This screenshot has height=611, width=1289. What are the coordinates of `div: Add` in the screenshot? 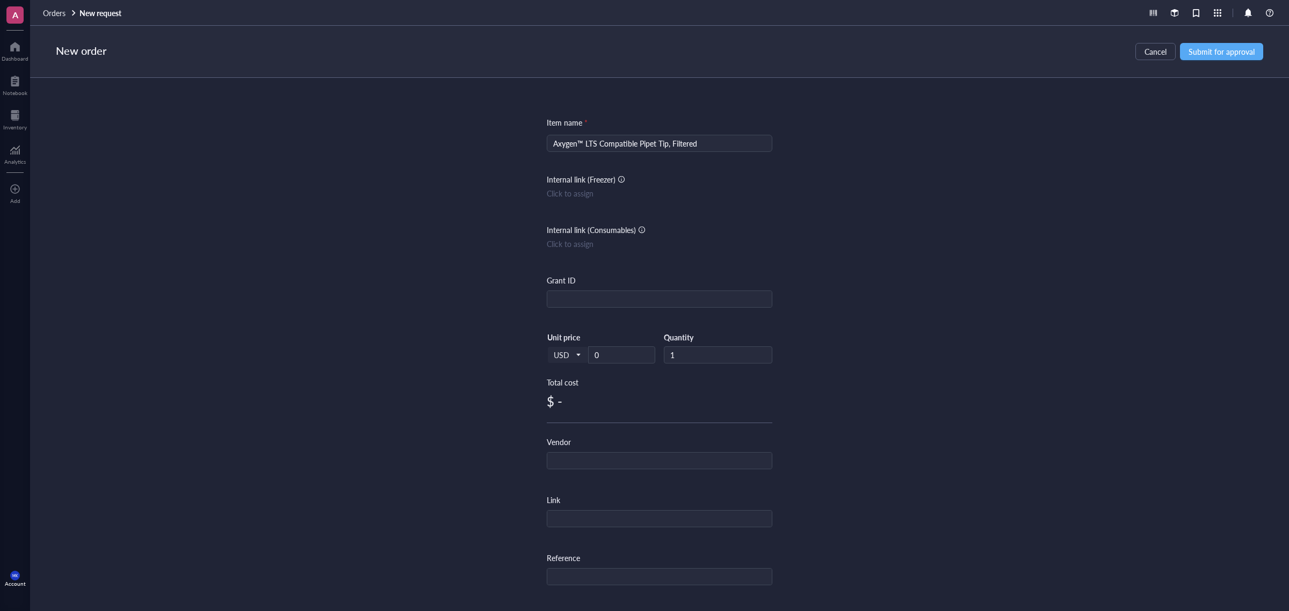 It's located at (15, 201).